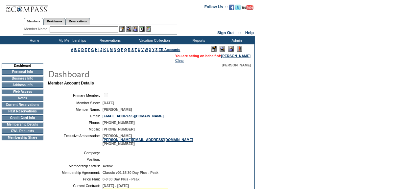  I want to click on a: Help, so click(250, 33).